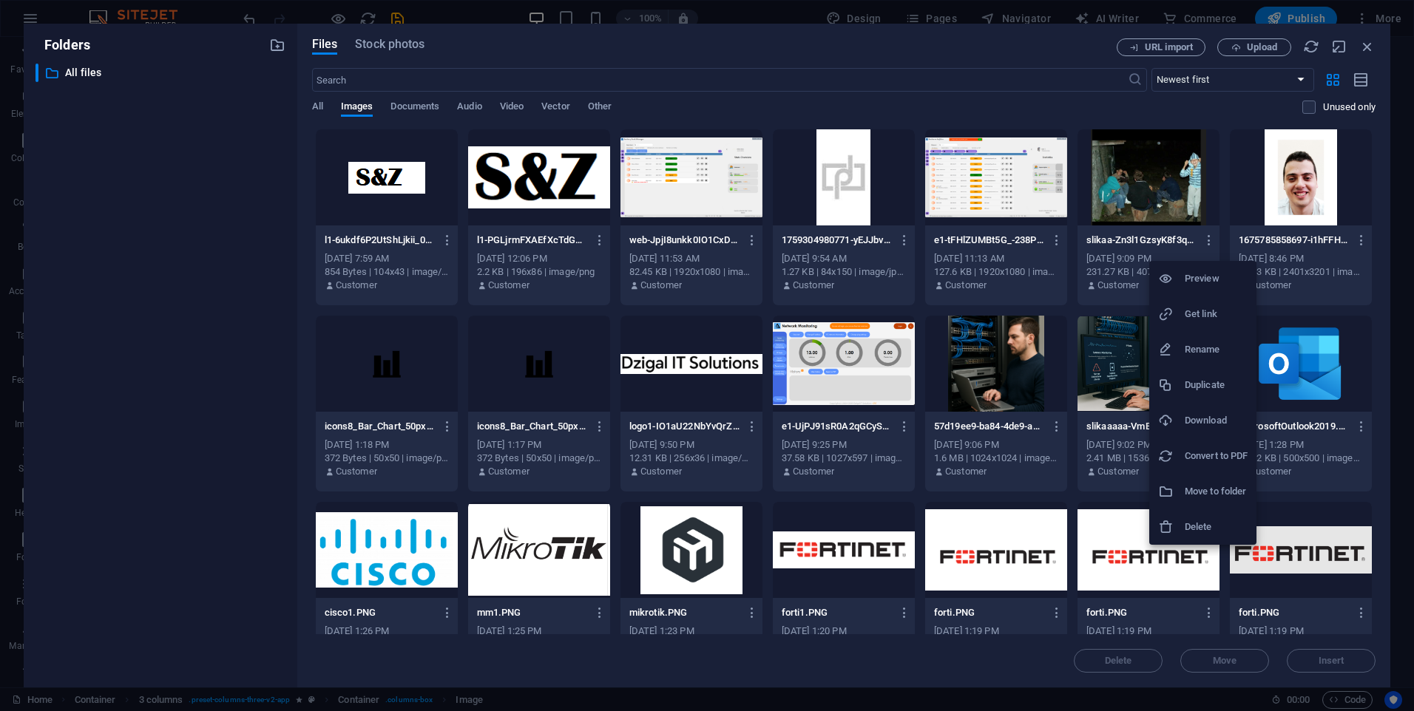 This screenshot has width=1414, height=711. What do you see at coordinates (1216, 527) in the screenshot?
I see `h6: Delete` at bounding box center [1216, 527].